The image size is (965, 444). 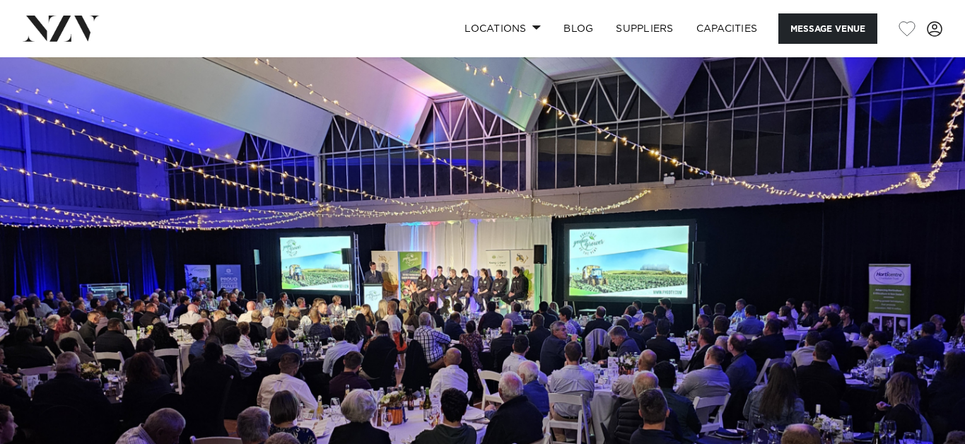 I want to click on a: Capacities, so click(x=726, y=28).